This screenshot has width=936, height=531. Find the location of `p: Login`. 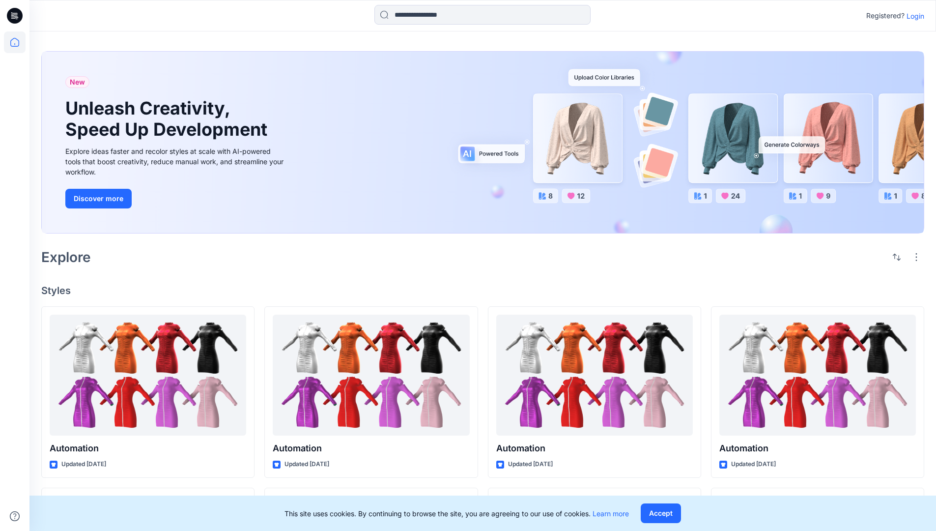

p: Login is located at coordinates (916, 16).